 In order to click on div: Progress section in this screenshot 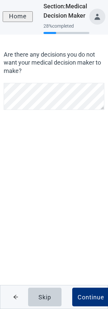, I will do `click(66, 29)`.